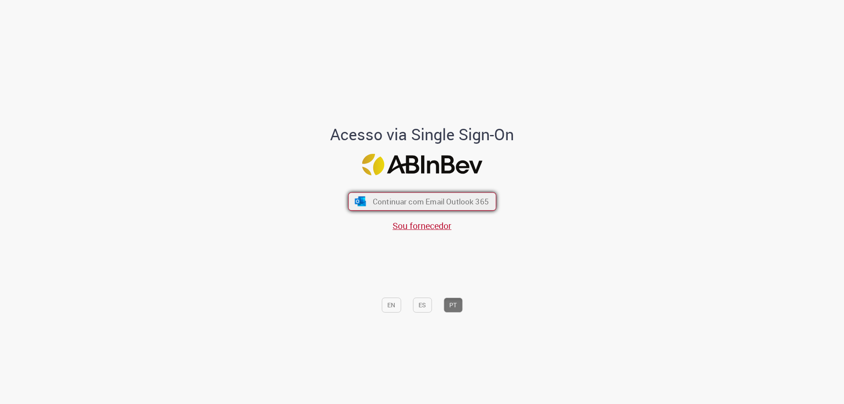  I want to click on a: Sou fornecedor, so click(422, 225).